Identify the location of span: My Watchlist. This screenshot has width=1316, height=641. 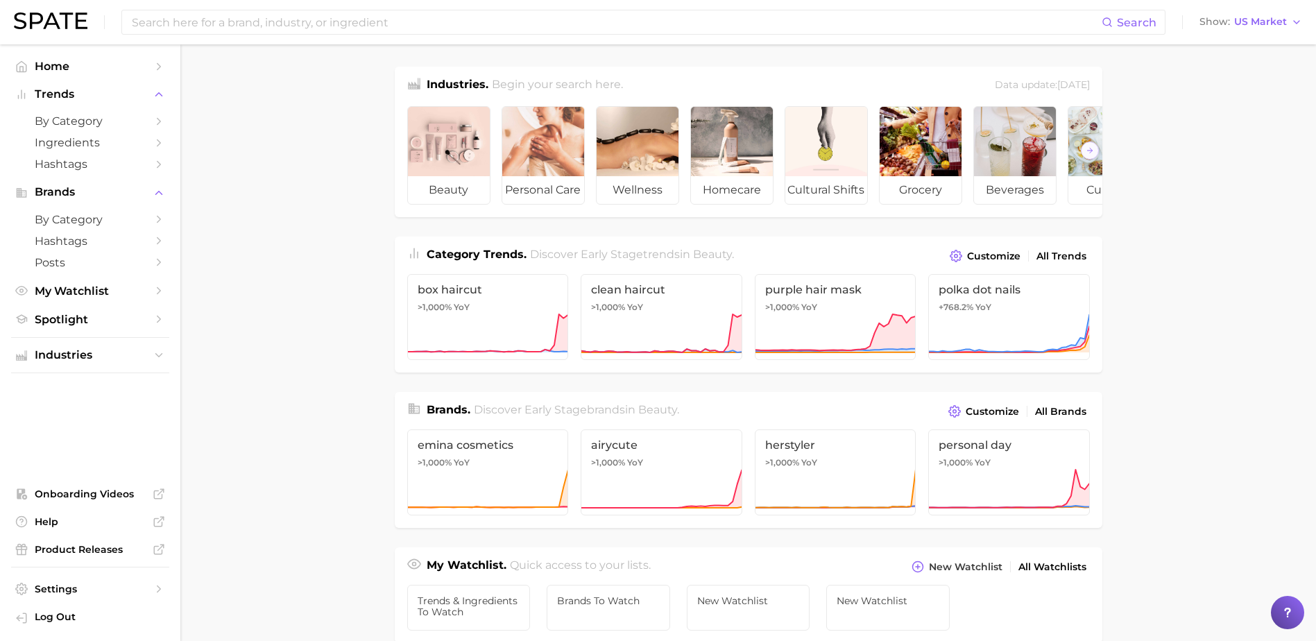
(90, 291).